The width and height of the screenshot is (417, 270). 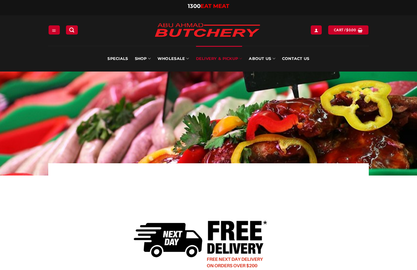 What do you see at coordinates (262, 59) in the screenshot?
I see `a: About Us` at bounding box center [262, 59].